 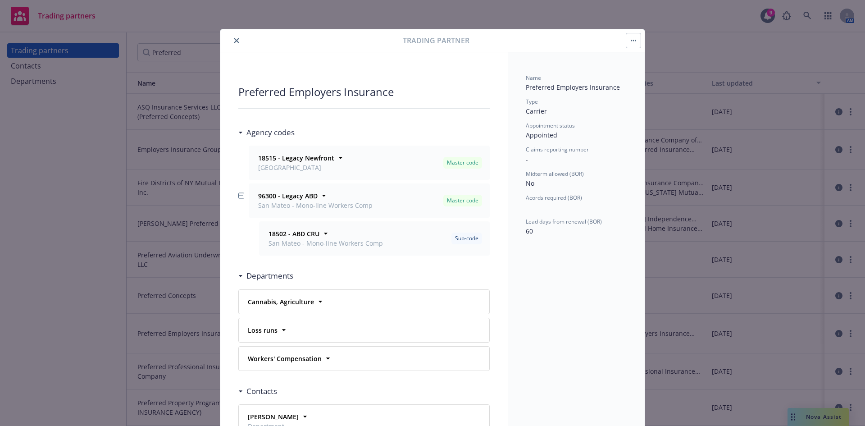 What do you see at coordinates (364, 92) in the screenshot?
I see `div: Preferred Employers Insurance` at bounding box center [364, 92].